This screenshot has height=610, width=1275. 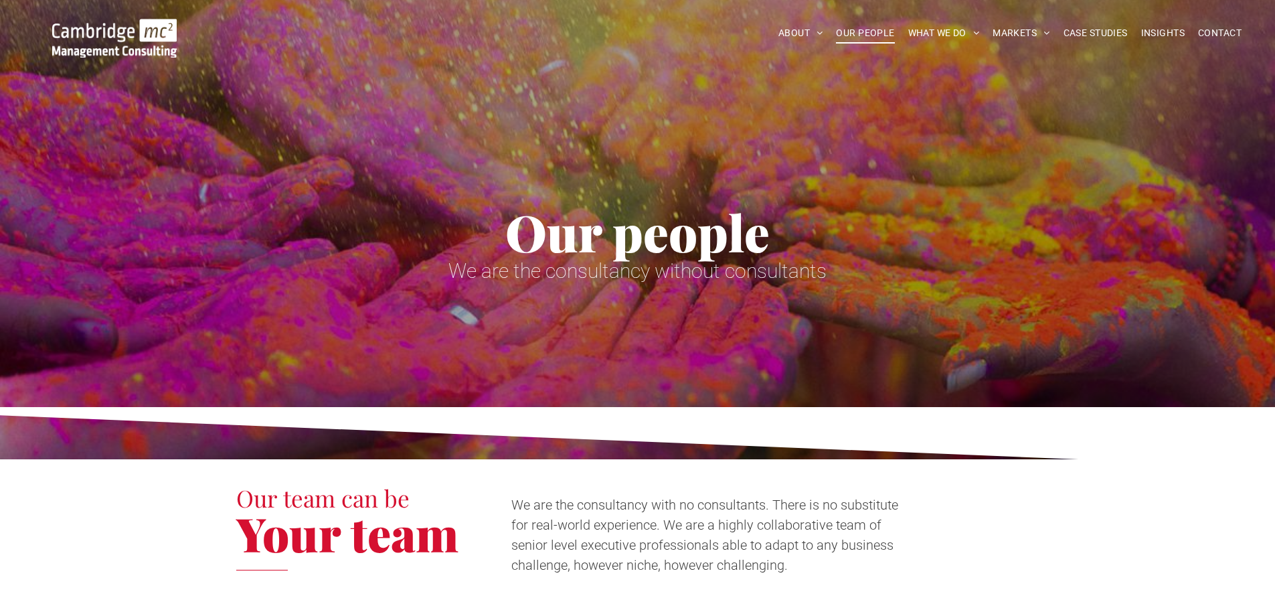 I want to click on span: Our people, so click(x=637, y=231).